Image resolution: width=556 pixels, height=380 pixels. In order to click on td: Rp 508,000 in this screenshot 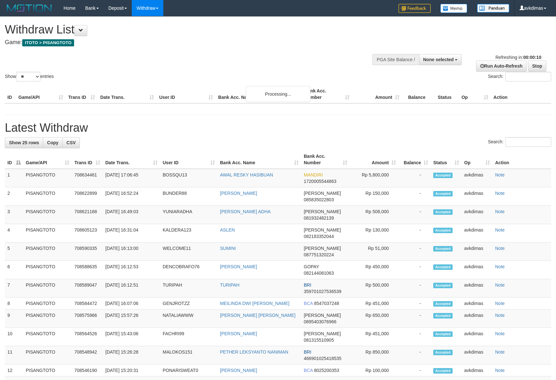, I will do `click(374, 215)`.